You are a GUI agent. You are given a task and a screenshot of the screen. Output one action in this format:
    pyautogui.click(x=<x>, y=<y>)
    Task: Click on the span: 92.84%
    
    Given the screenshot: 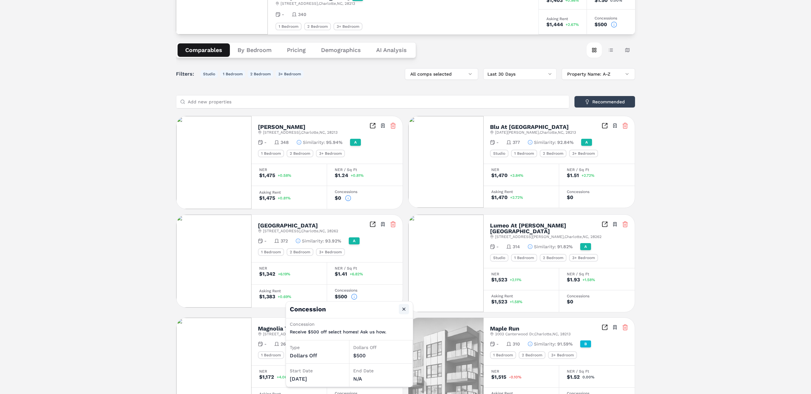 What is the action you would take?
    pyautogui.click(x=565, y=142)
    